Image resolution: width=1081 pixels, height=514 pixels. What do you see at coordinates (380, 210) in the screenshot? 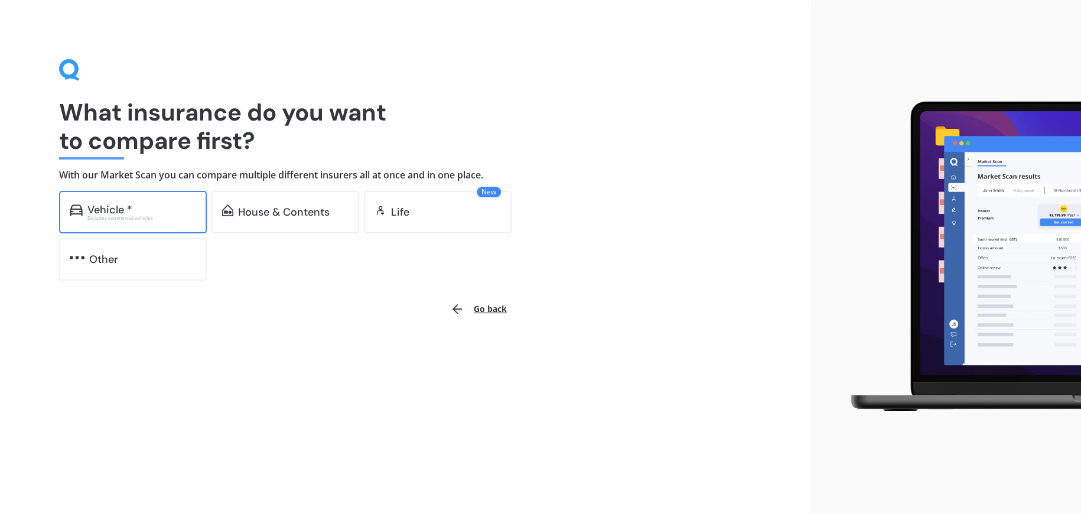
I see `img: life.f720d6a2d7cdcd3ad642.svg` at bounding box center [380, 210].